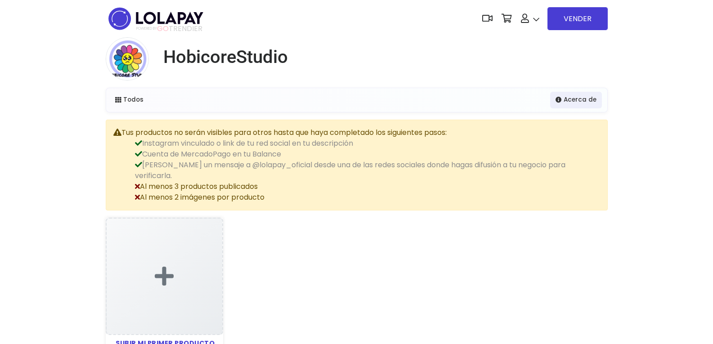 This screenshot has height=344, width=713. Describe the element at coordinates (222, 57) in the screenshot. I see `a: HobicoreStudio` at that location.